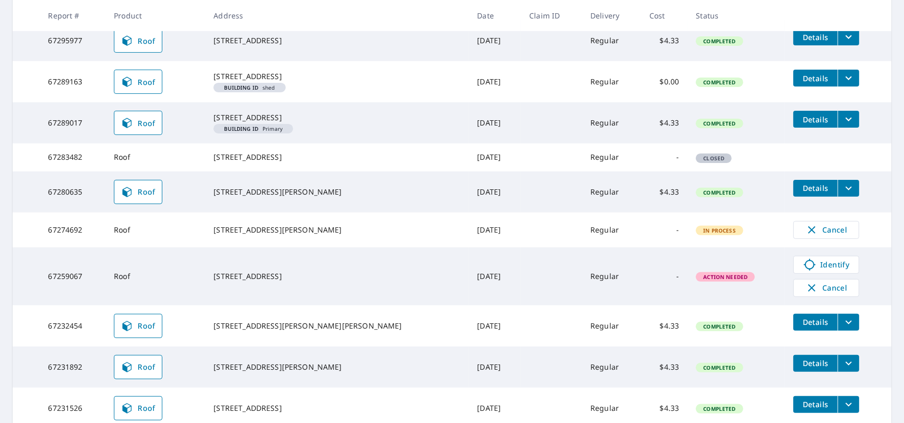 The height and width of the screenshot is (423, 904). What do you see at coordinates (72, 230) in the screenshot?
I see `td: 67274692` at bounding box center [72, 230].